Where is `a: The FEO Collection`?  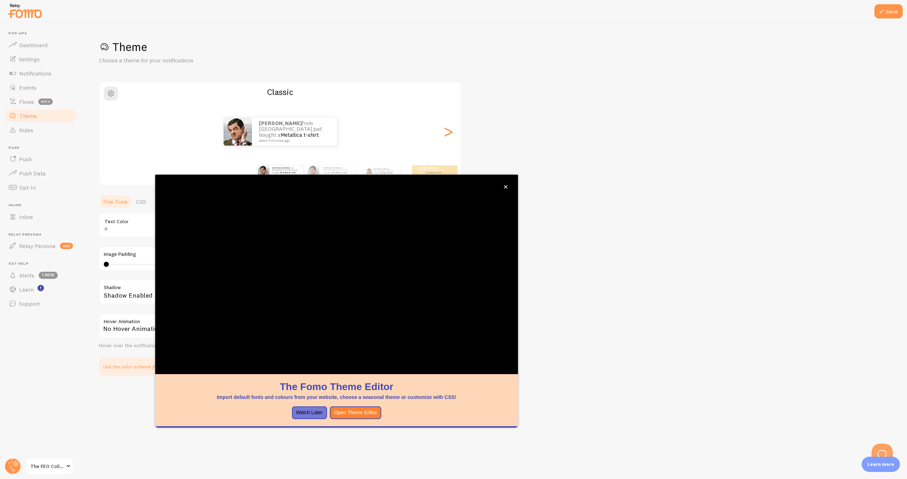 a: The FEO Collection is located at coordinates (49, 466).